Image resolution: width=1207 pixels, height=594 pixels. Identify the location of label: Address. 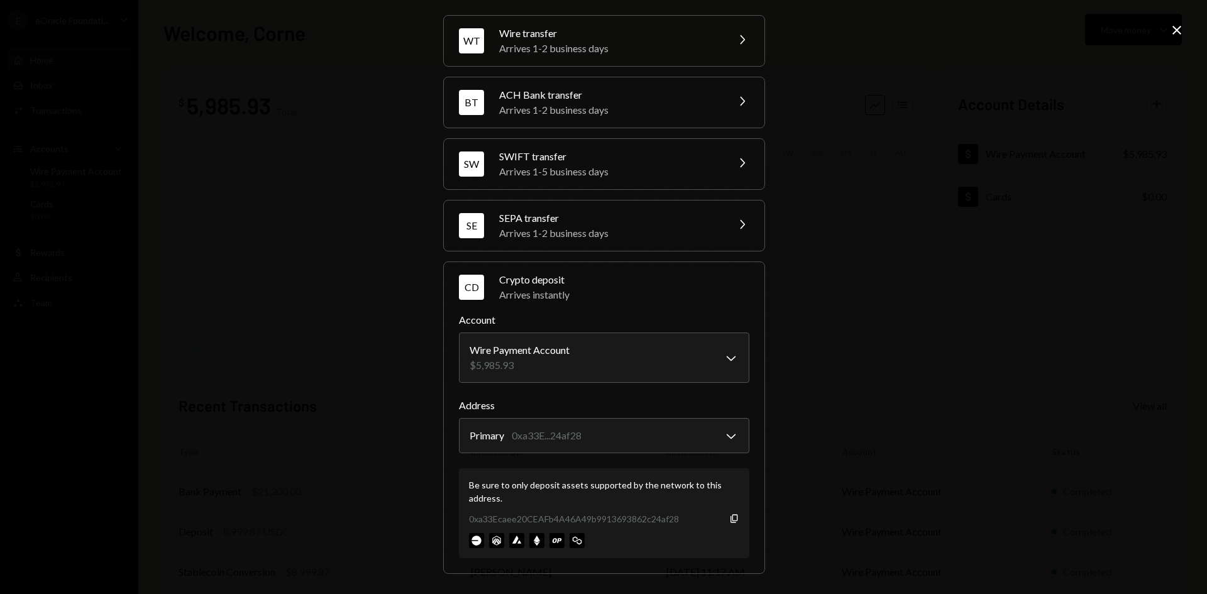
(604, 405).